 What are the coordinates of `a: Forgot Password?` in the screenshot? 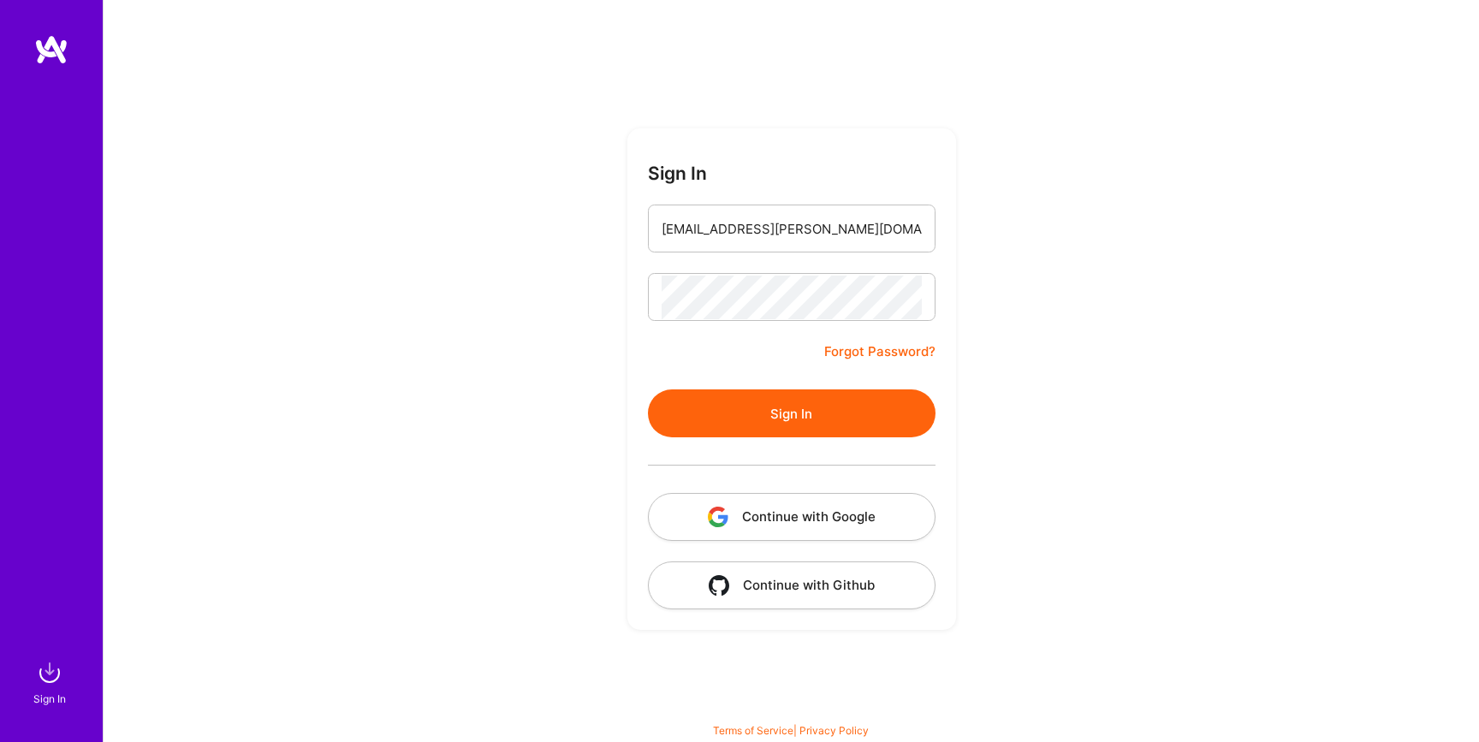 It's located at (880, 352).